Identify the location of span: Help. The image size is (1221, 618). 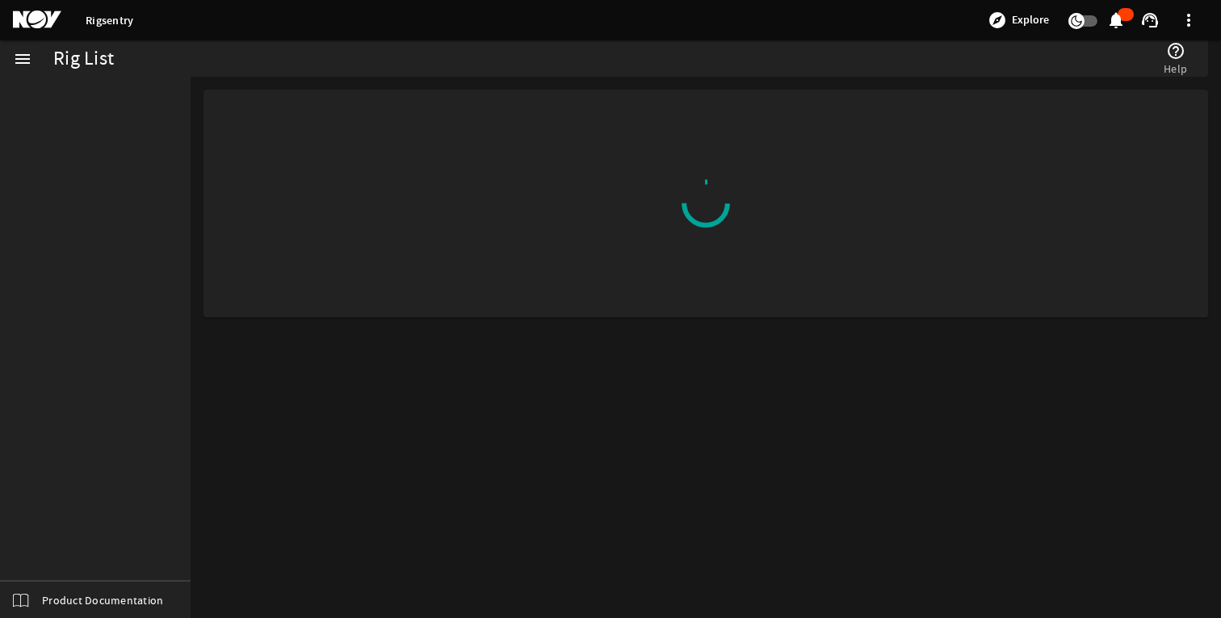
(1175, 69).